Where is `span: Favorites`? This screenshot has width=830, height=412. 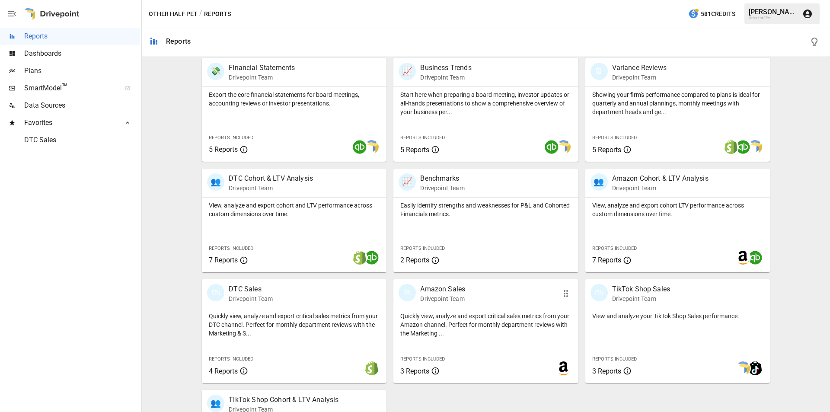 span: Favorites is located at coordinates (70, 123).